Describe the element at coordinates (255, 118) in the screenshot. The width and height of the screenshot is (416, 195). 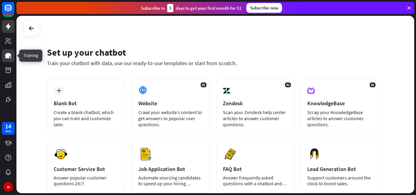
I see `div: Scan your Zendesk help center articles to answer customer questions.` at that location.